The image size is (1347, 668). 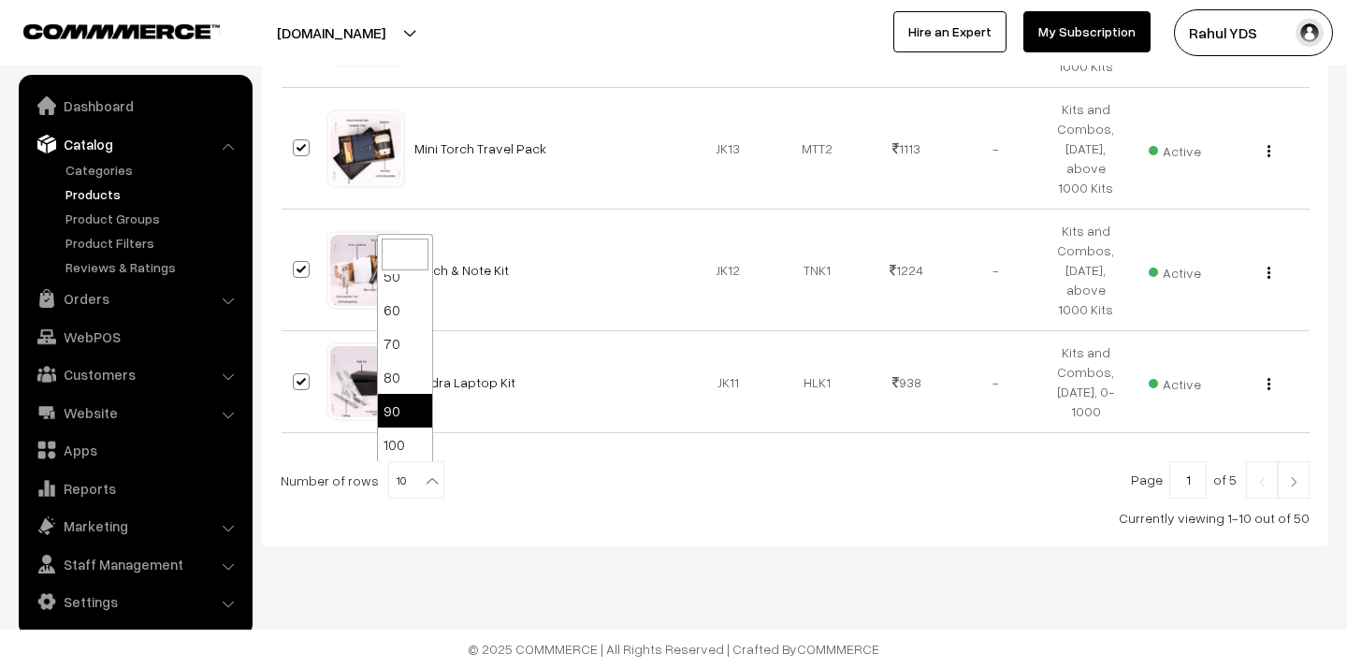 I want to click on a: Orders, so click(x=135, y=298).